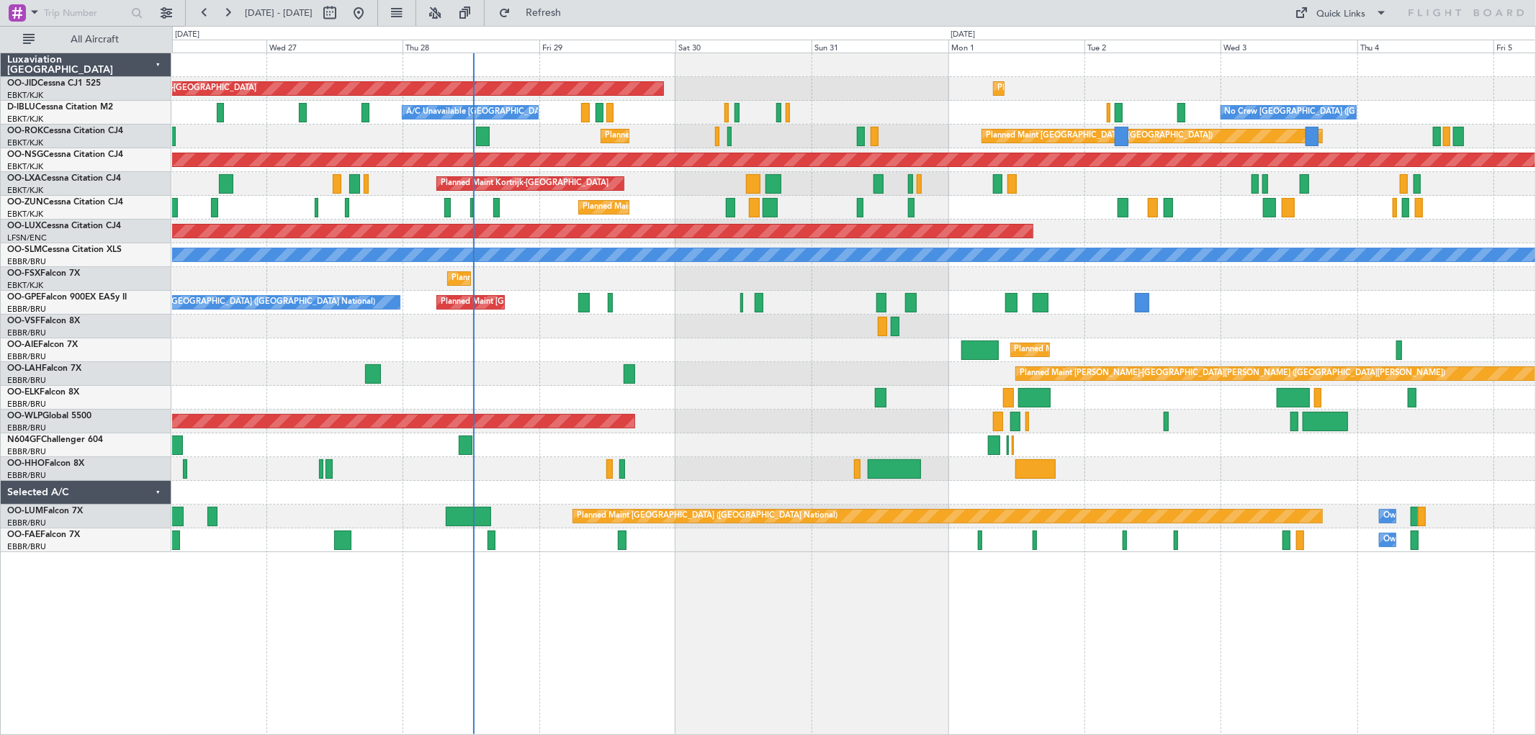 The width and height of the screenshot is (1536, 735). What do you see at coordinates (25, 155) in the screenshot?
I see `span: OO-NSG` at bounding box center [25, 155].